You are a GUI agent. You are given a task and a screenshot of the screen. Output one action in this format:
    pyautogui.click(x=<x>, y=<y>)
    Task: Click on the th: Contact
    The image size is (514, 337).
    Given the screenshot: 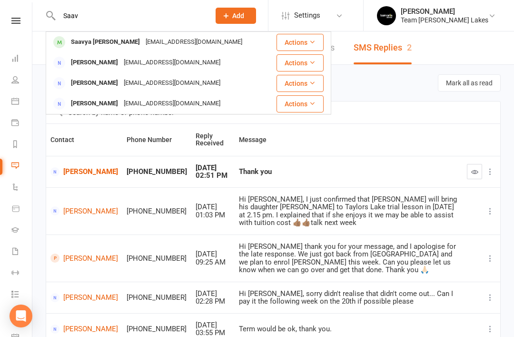 What is the action you would take?
    pyautogui.click(x=84, y=140)
    